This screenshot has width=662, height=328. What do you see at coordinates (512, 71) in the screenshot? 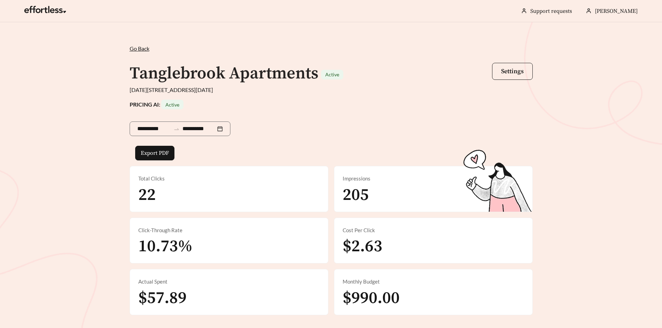
I see `button: Settings` at bounding box center [512, 71].